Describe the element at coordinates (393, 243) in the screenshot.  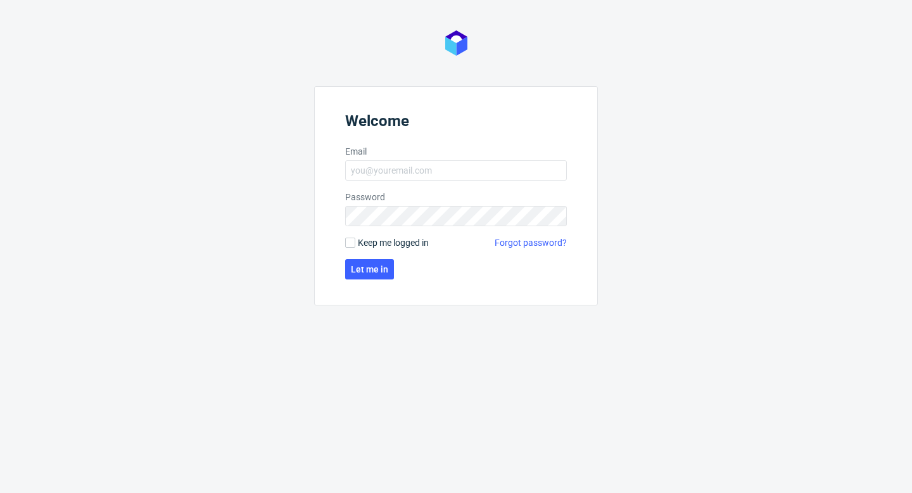
I see `span: Keep me logged in` at that location.